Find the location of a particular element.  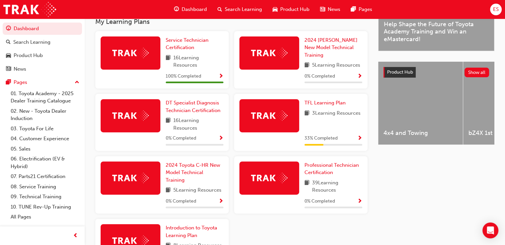

a: Professional Technician Certification is located at coordinates (333, 169).